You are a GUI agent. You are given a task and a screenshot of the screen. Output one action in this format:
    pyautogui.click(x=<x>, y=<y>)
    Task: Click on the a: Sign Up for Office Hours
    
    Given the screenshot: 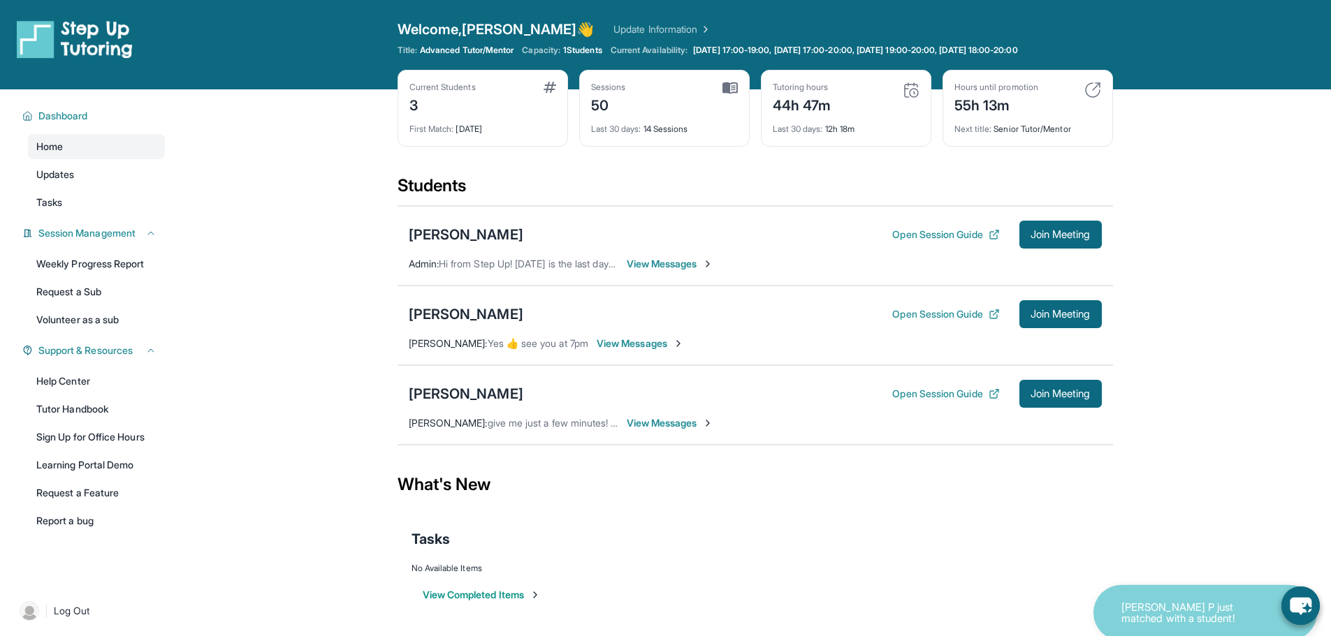 What is the action you would take?
    pyautogui.click(x=96, y=437)
    